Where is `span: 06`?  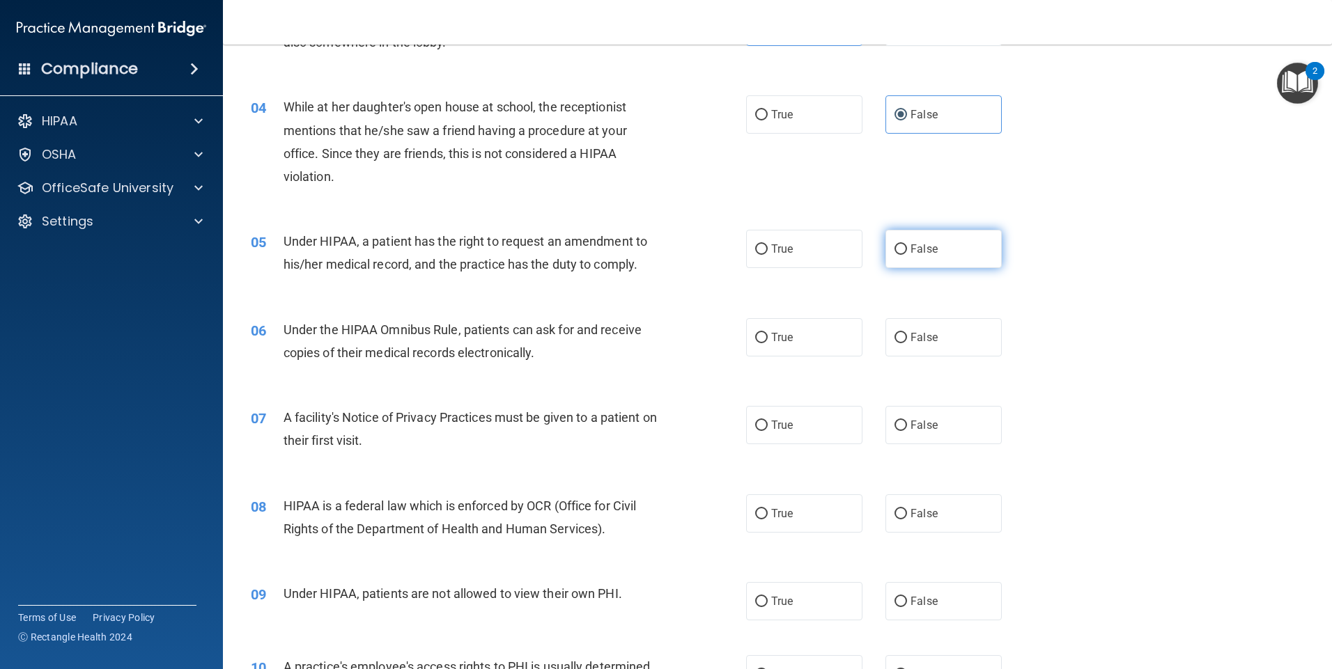
span: 06 is located at coordinates (258, 331).